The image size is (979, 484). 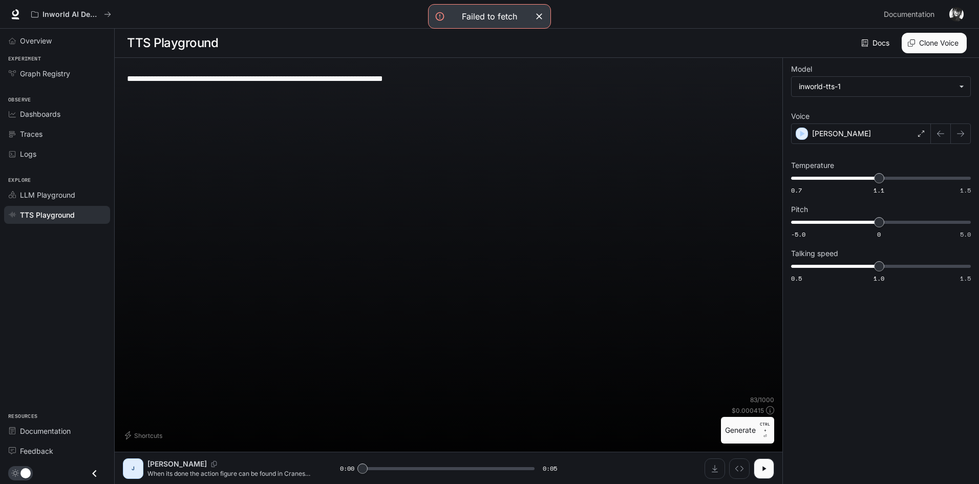 I want to click on a: Feedback, so click(x=57, y=451).